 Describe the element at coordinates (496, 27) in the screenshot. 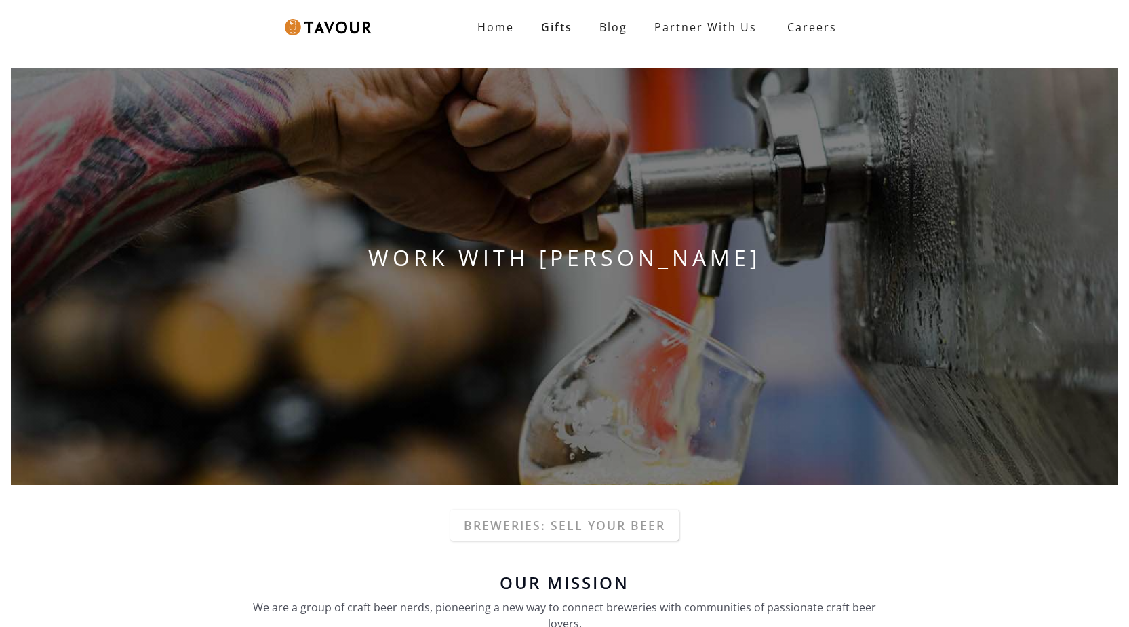

I see `a: Home` at that location.